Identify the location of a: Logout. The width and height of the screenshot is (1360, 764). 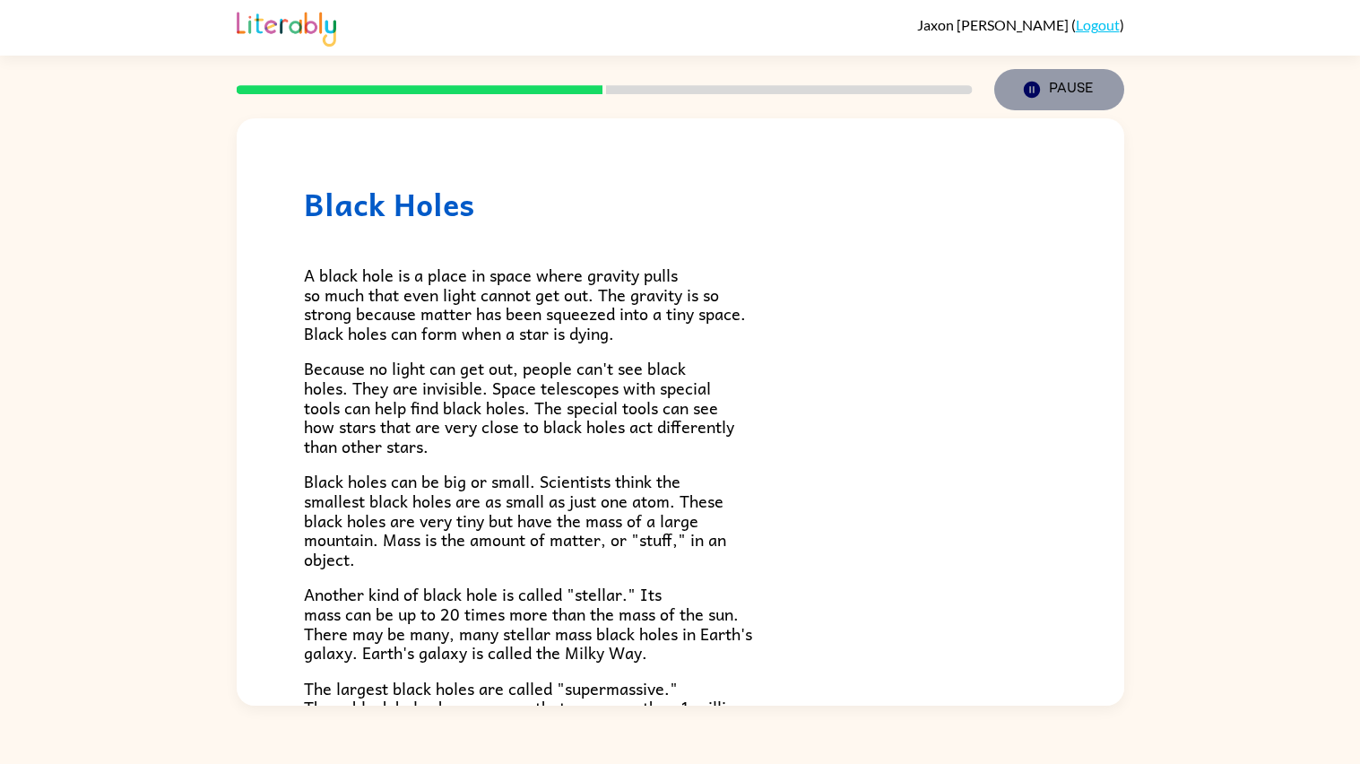
(1098, 24).